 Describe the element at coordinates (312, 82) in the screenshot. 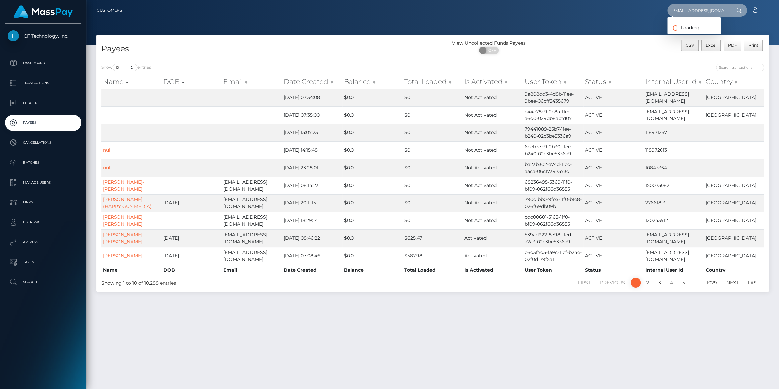

I see `th: Date Created: activate to sort column ascending` at that location.